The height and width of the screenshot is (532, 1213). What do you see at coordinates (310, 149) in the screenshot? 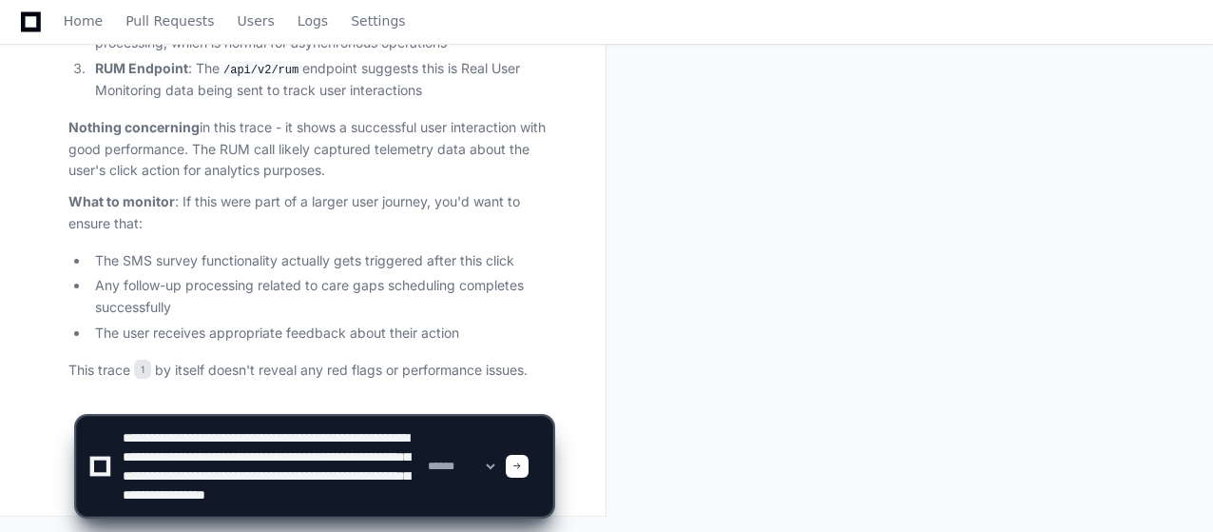
I see `p: in this trace - it shows a successful user interaction with good performance. The RUM call likely...` at bounding box center [310, 149].